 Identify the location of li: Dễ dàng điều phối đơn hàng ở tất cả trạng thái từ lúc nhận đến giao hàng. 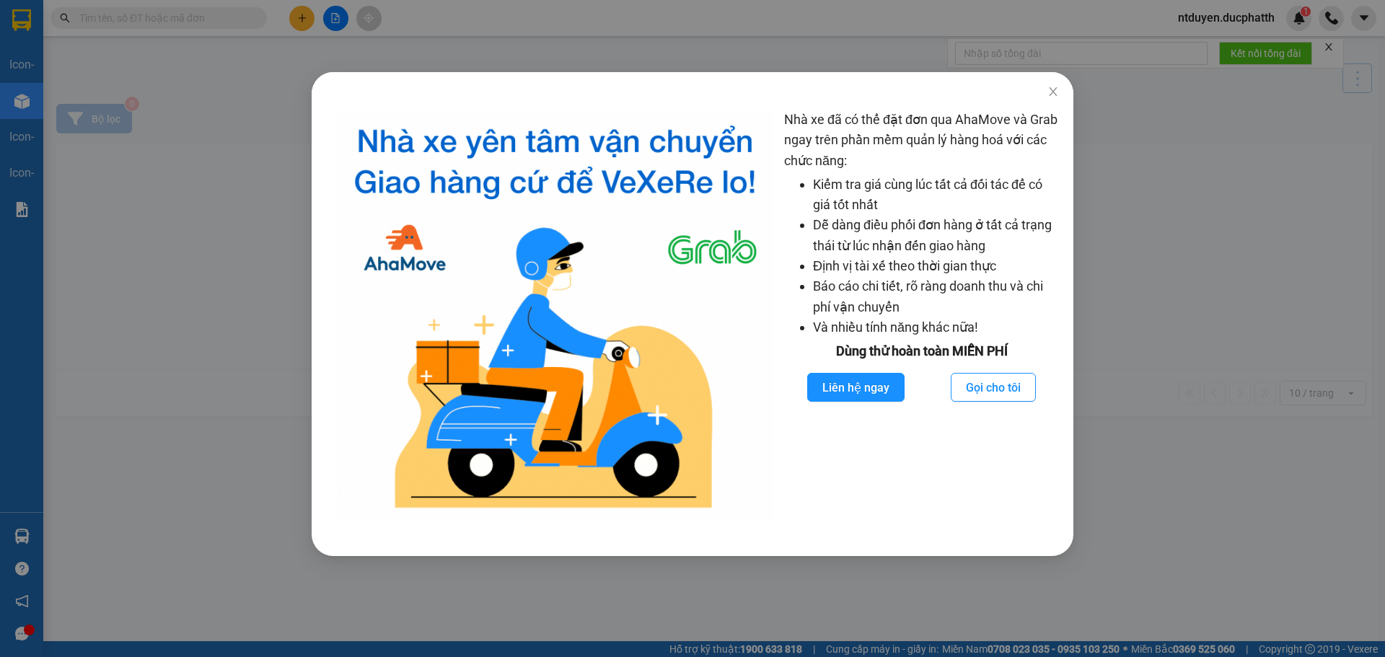
(936, 235).